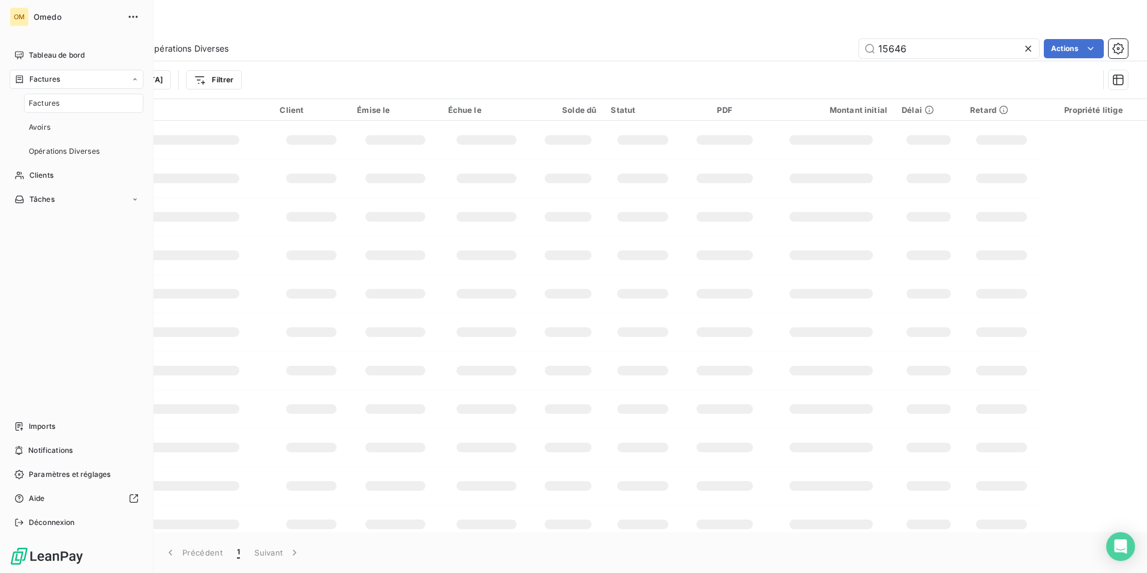 The height and width of the screenshot is (573, 1147). Describe the element at coordinates (77, 17) in the screenshot. I see `span: Omedo` at that location.